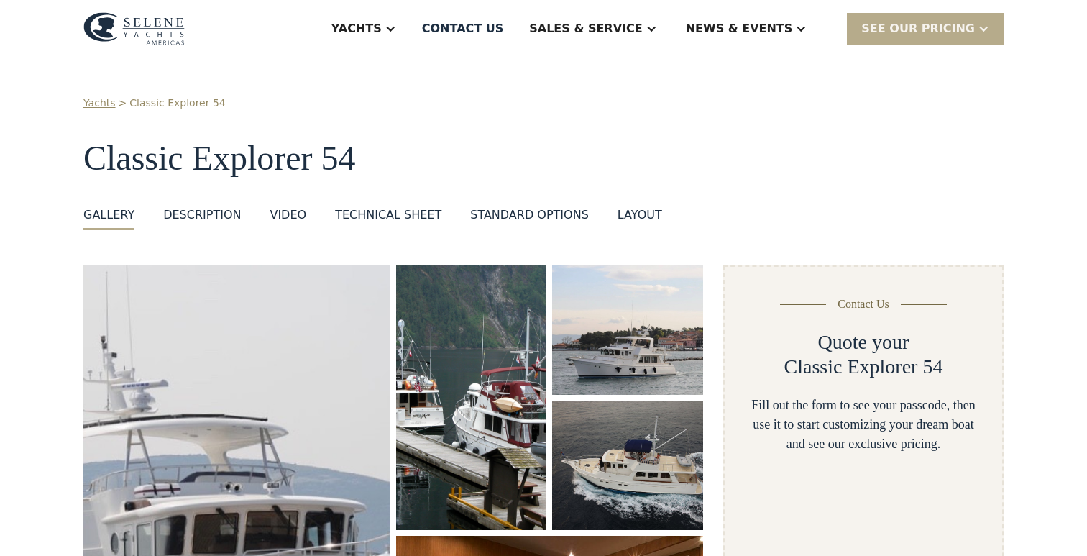  I want to click on img: logo, so click(134, 29).